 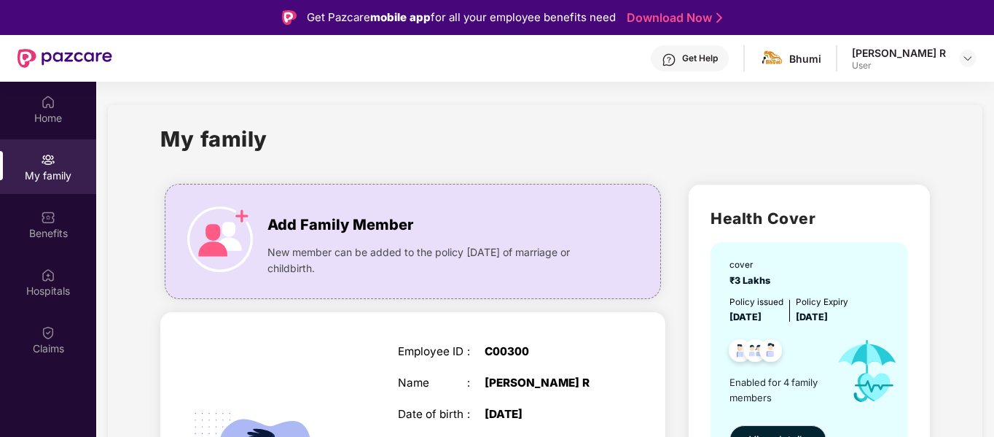 I want to click on img: svg+xml;base64,PHN2ZyBpZD0iQmVuZWZpdHMiIHhtbG5zPSJodHRwOi8vd3d3LnczLm9yZy8yMDAwL3N2ZyIgd2lkdGg9Ij..., so click(x=48, y=217).